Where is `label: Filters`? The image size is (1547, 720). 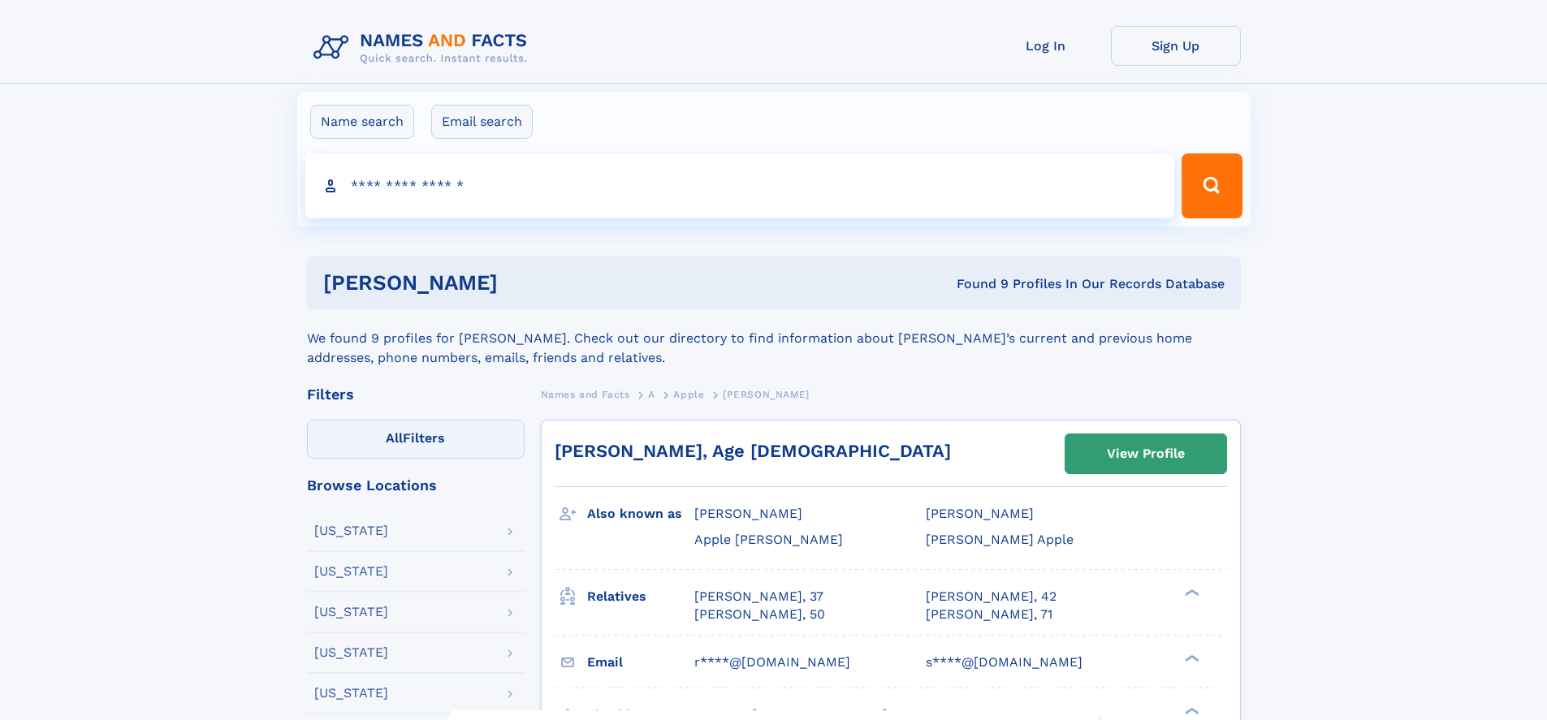 label: Filters is located at coordinates (416, 439).